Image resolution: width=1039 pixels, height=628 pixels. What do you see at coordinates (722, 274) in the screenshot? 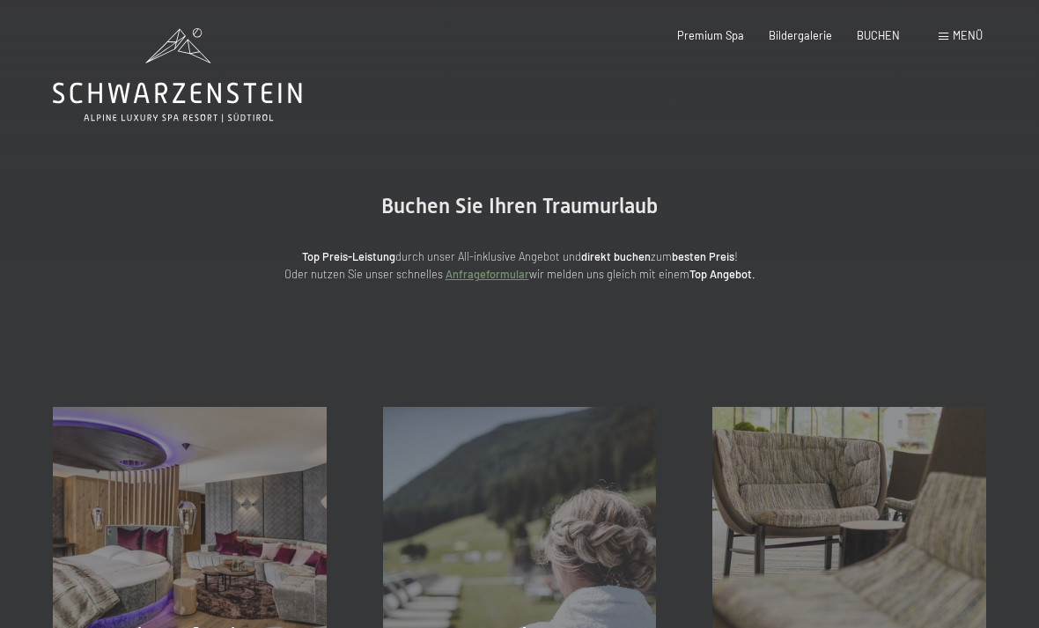
I see `strong: Top Angebot.` at bounding box center [722, 274].